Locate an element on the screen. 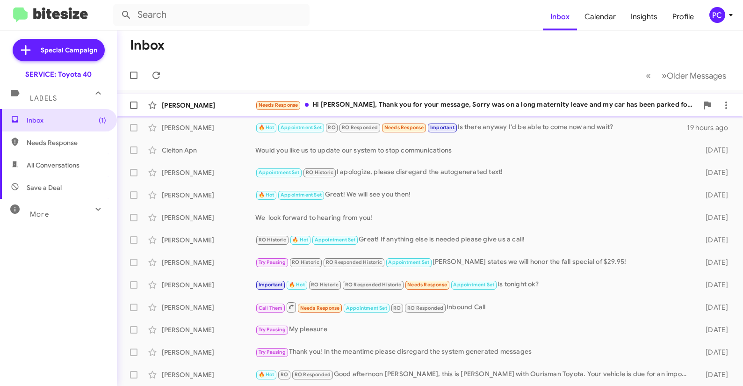  a: Profile is located at coordinates (684, 17).